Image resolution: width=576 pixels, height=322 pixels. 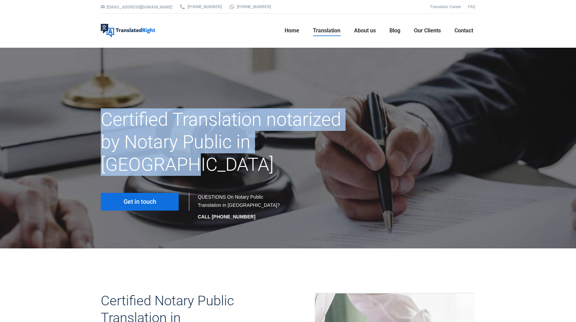 I want to click on a: Home, so click(x=292, y=31).